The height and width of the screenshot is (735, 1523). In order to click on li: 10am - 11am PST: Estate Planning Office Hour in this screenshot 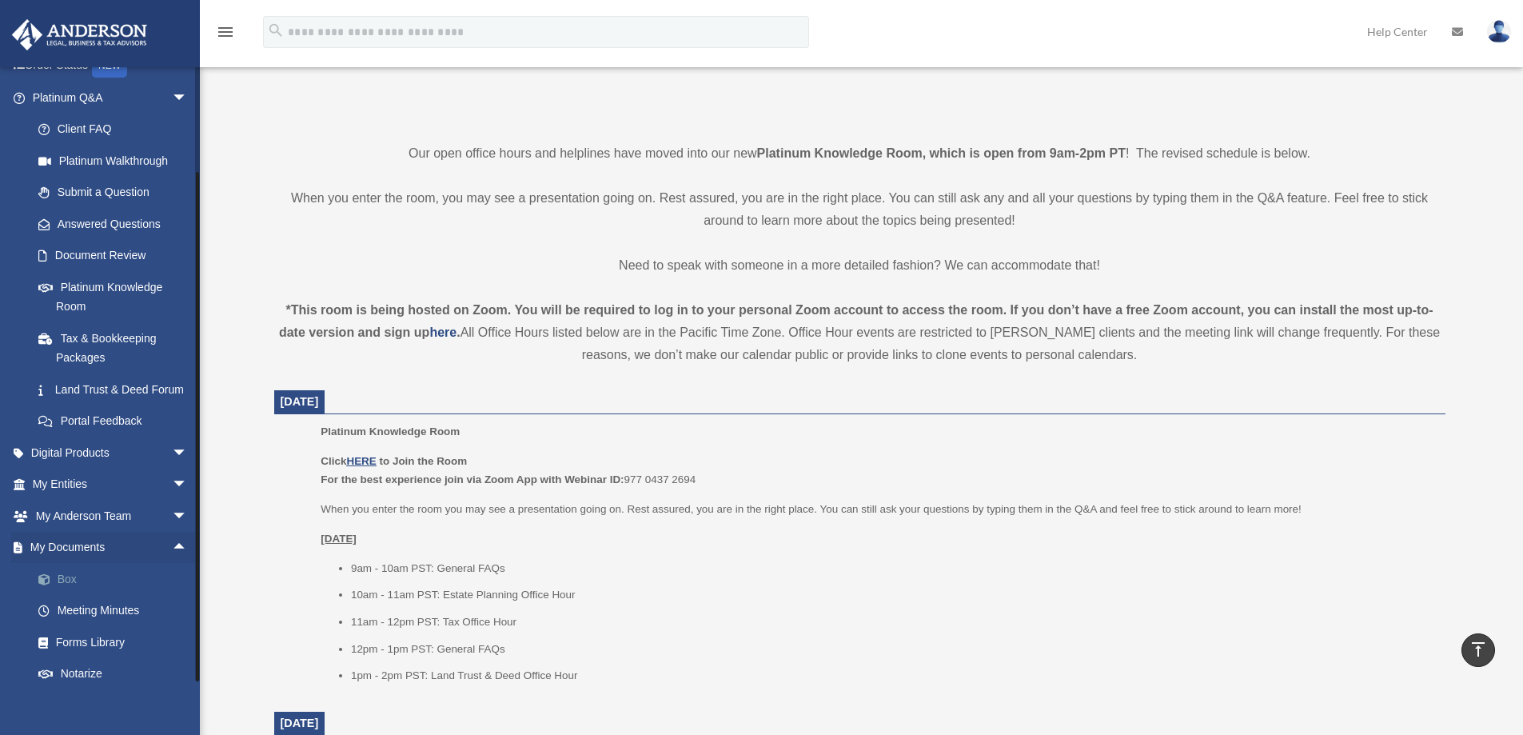, I will do `click(892, 595)`.